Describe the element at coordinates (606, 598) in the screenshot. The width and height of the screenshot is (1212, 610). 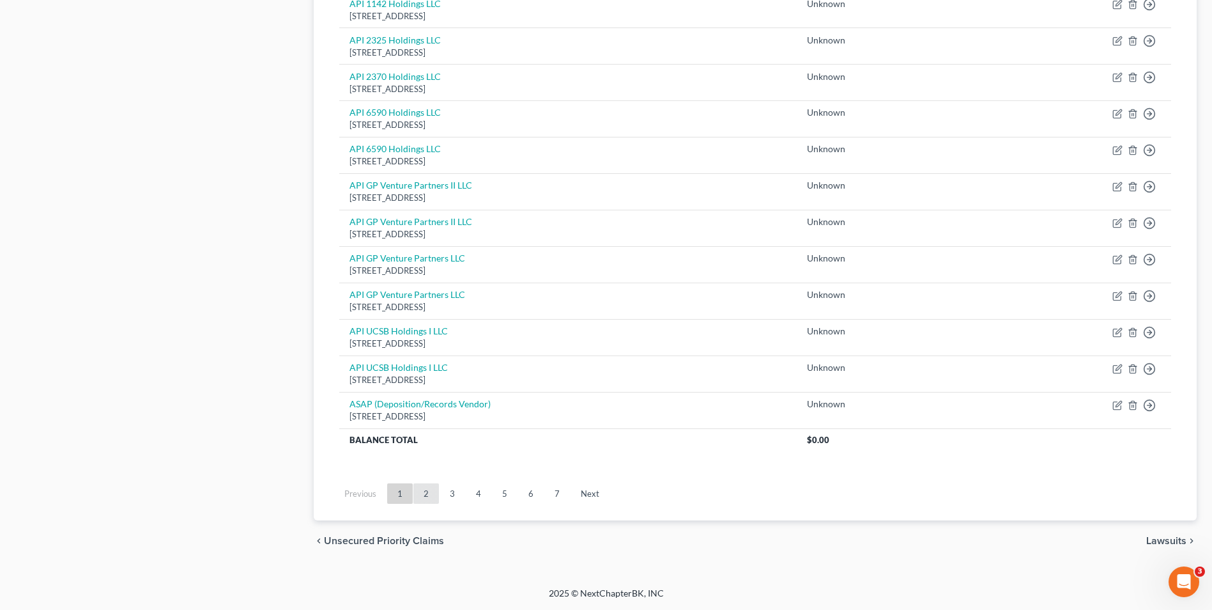
I see `div: 2025 © NextChapterBK, INC` at that location.